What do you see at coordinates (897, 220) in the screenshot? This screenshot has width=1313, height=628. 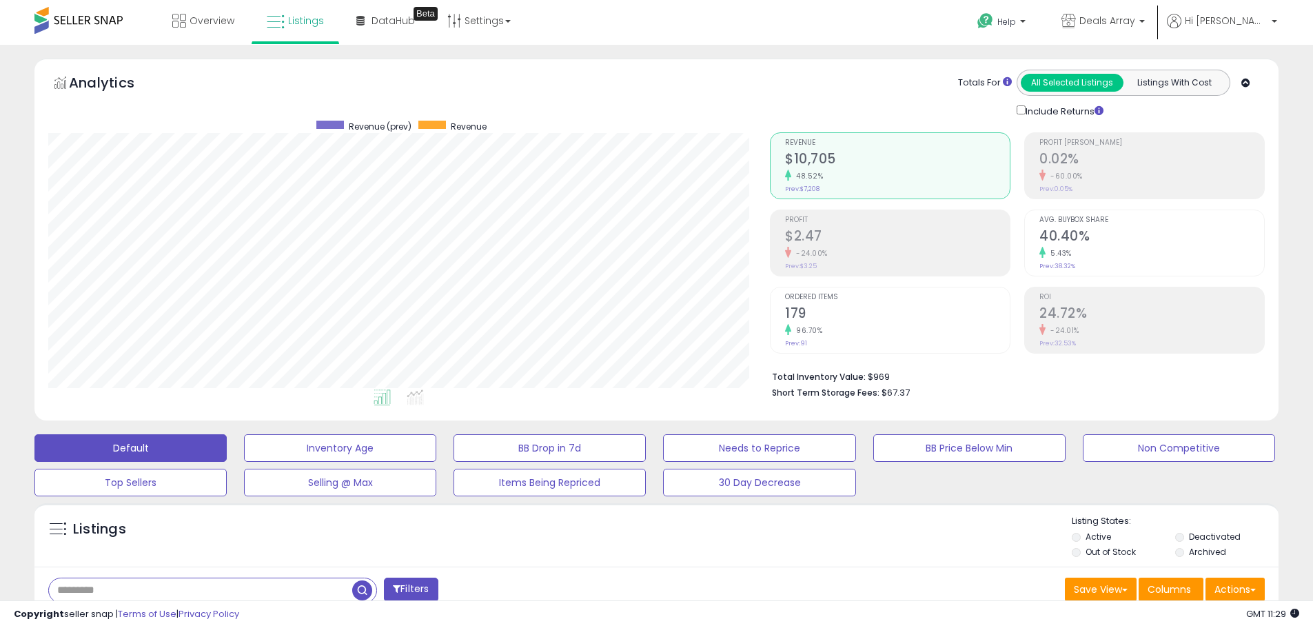 I see `span: Profit` at bounding box center [897, 220].